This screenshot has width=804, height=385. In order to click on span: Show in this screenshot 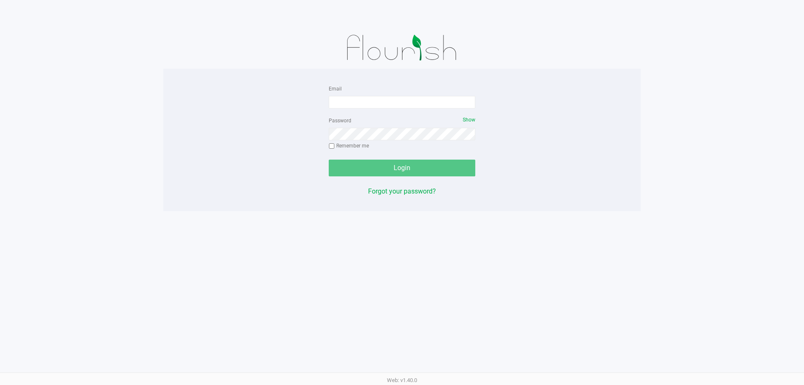, I will do `click(469, 120)`.